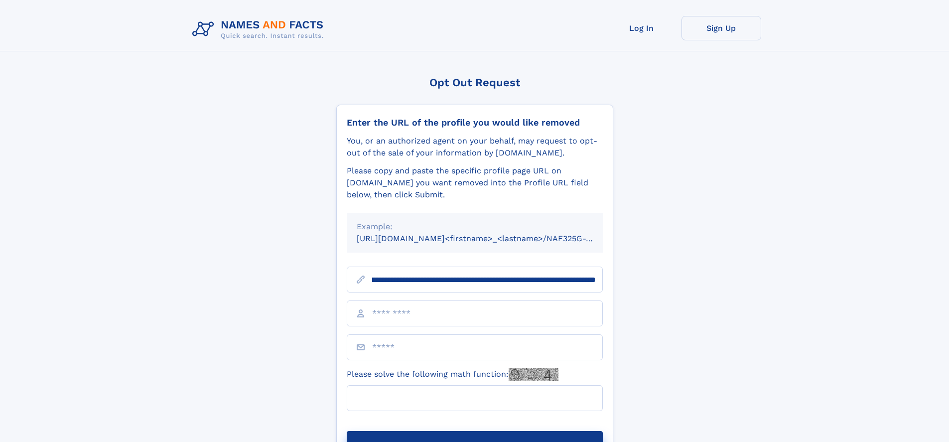  Describe the element at coordinates (475, 82) in the screenshot. I see `div: Opt Out Request` at that location.